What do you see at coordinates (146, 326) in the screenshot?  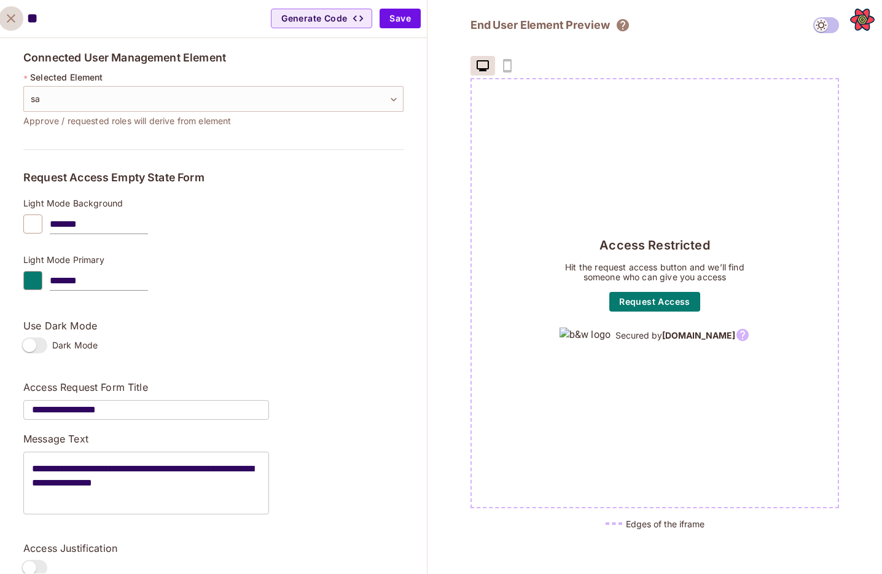 I see `p: Use Dark Mode` at bounding box center [146, 326].